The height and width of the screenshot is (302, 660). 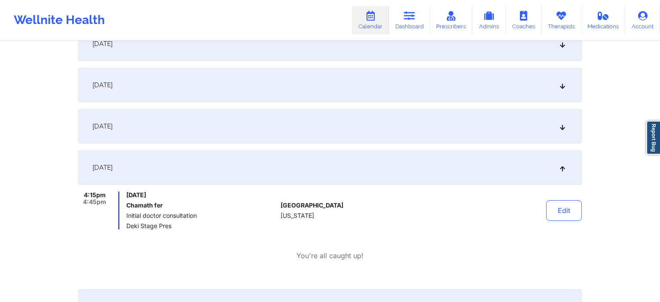 I want to click on a: Report Bug, so click(x=653, y=137).